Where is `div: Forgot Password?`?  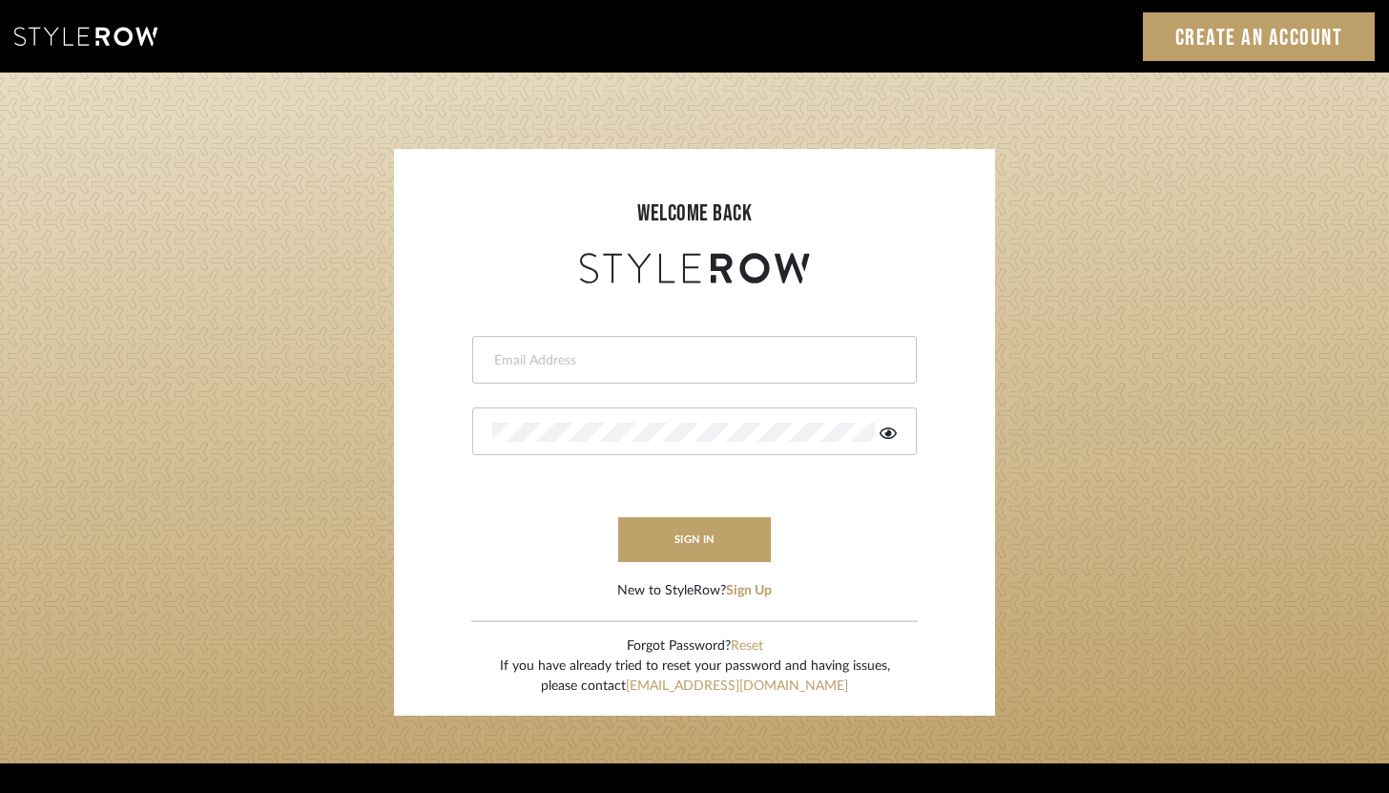 div: Forgot Password? is located at coordinates (695, 646).